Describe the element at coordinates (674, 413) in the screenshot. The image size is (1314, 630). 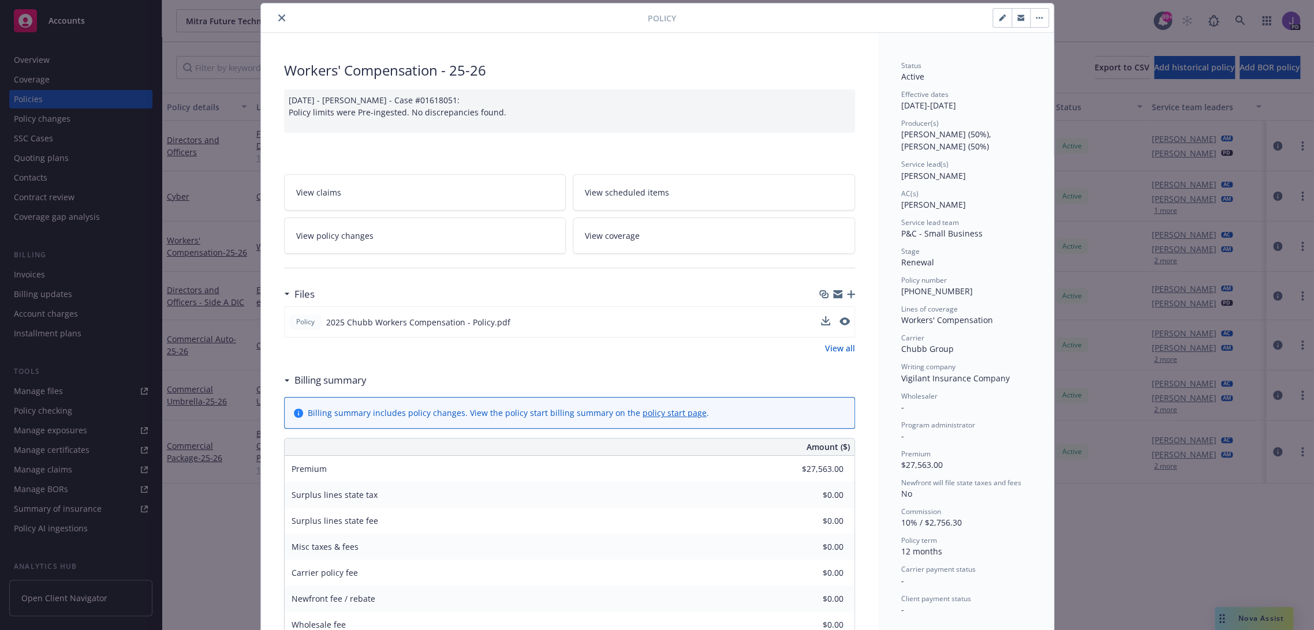
I see `a: policy start page` at that location.